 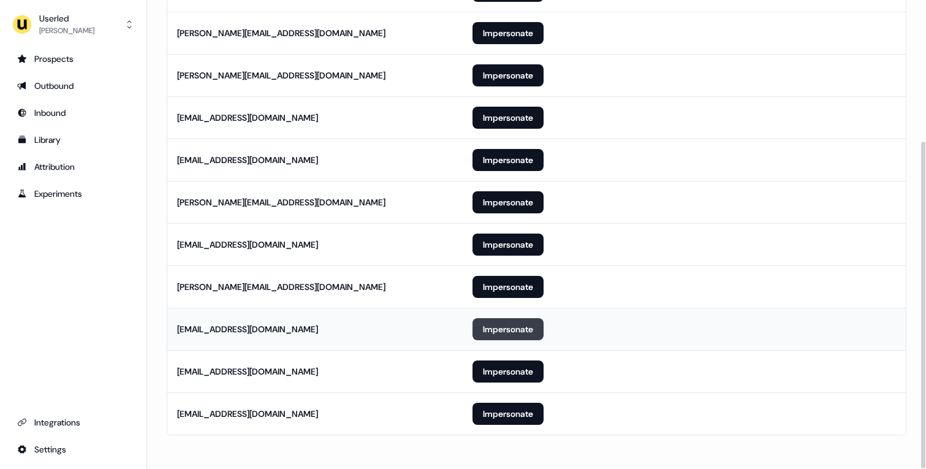 I want to click on div: Integrations, so click(x=73, y=422).